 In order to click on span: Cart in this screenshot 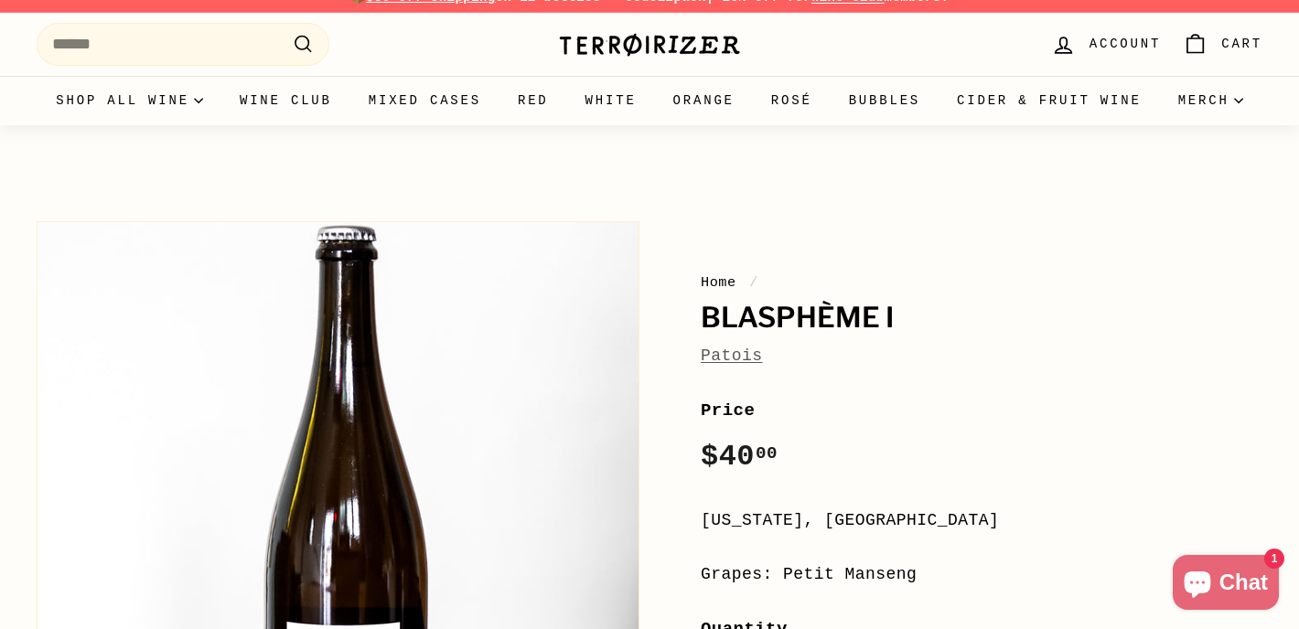, I will do `click(1241, 44)`.